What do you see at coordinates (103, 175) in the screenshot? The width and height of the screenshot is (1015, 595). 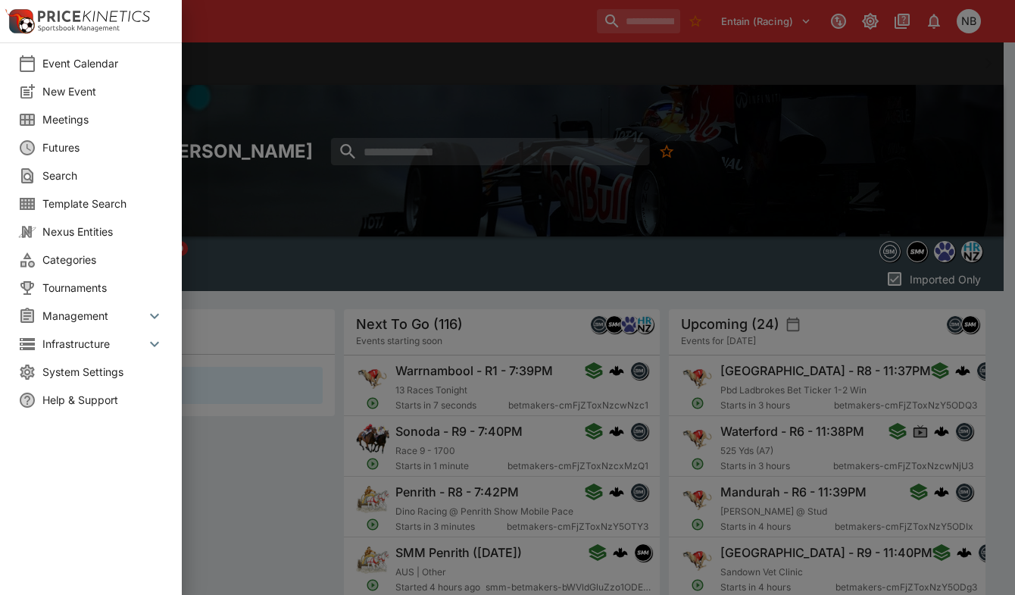 I see `span: Search` at bounding box center [103, 175].